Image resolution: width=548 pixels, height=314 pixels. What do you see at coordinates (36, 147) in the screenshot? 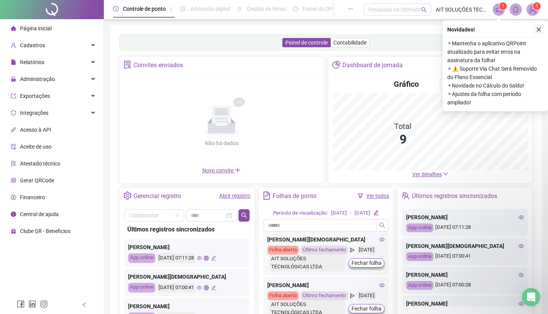
I see `span: Aceite de uso` at bounding box center [36, 147].